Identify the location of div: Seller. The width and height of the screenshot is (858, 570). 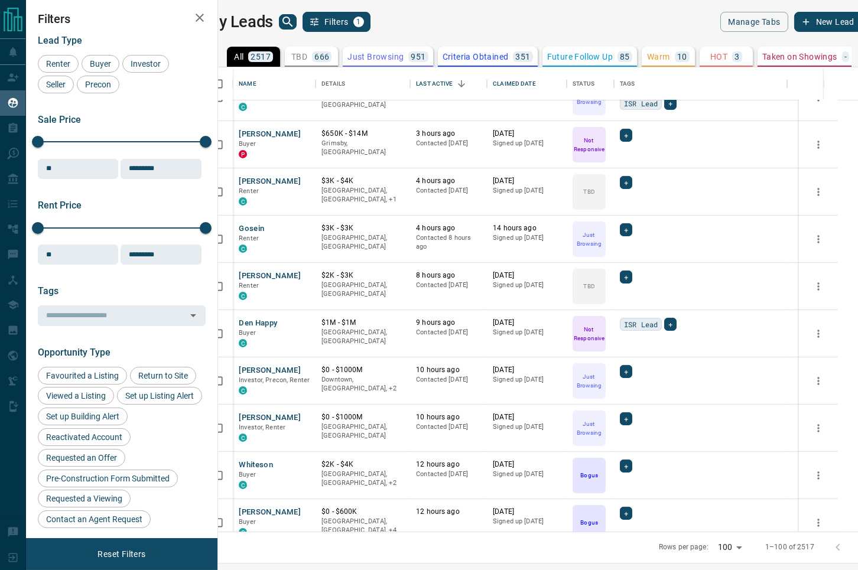
(56, 85).